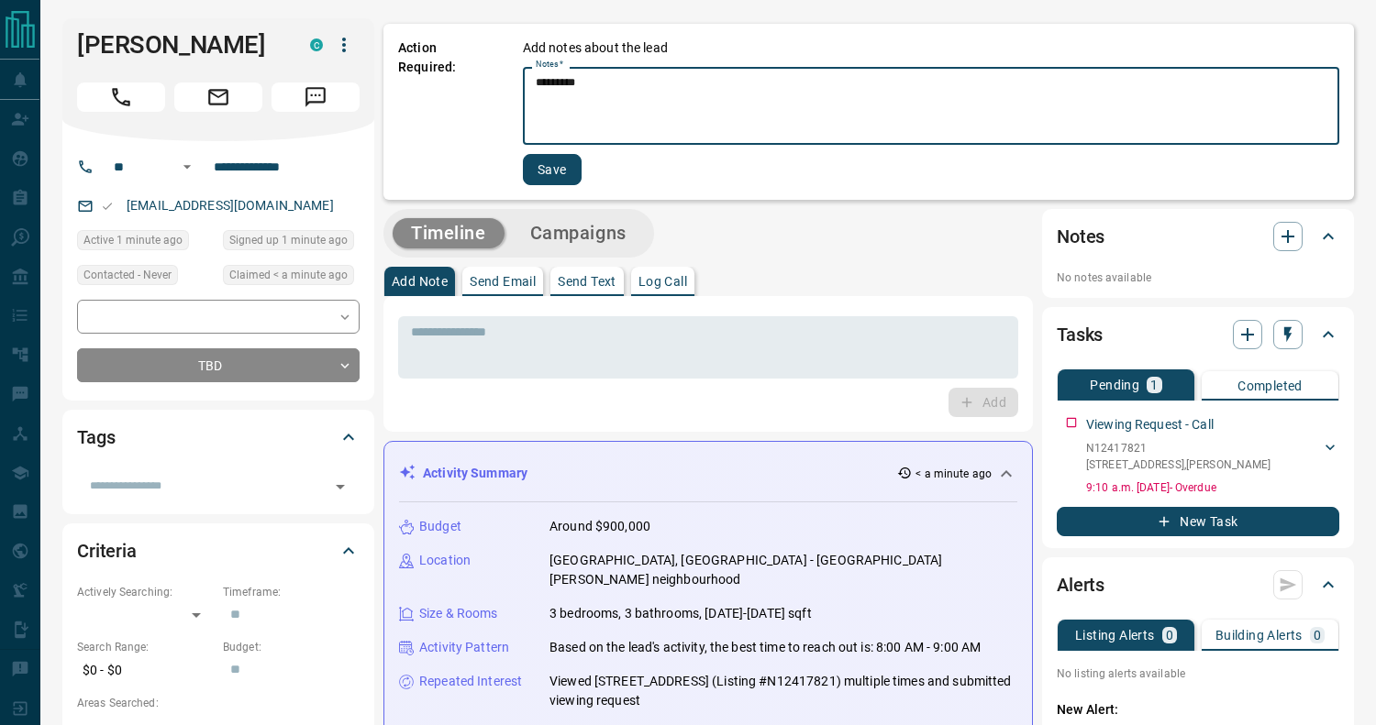  Describe the element at coordinates (1198, 237) in the screenshot. I see `div: Notes` at that location.